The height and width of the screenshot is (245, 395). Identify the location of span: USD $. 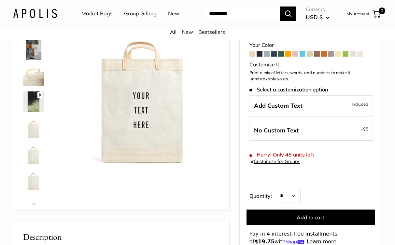
(314, 17).